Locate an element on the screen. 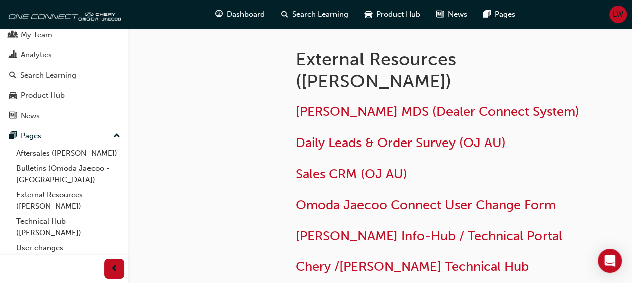  span: Dashboard is located at coordinates (246, 14).